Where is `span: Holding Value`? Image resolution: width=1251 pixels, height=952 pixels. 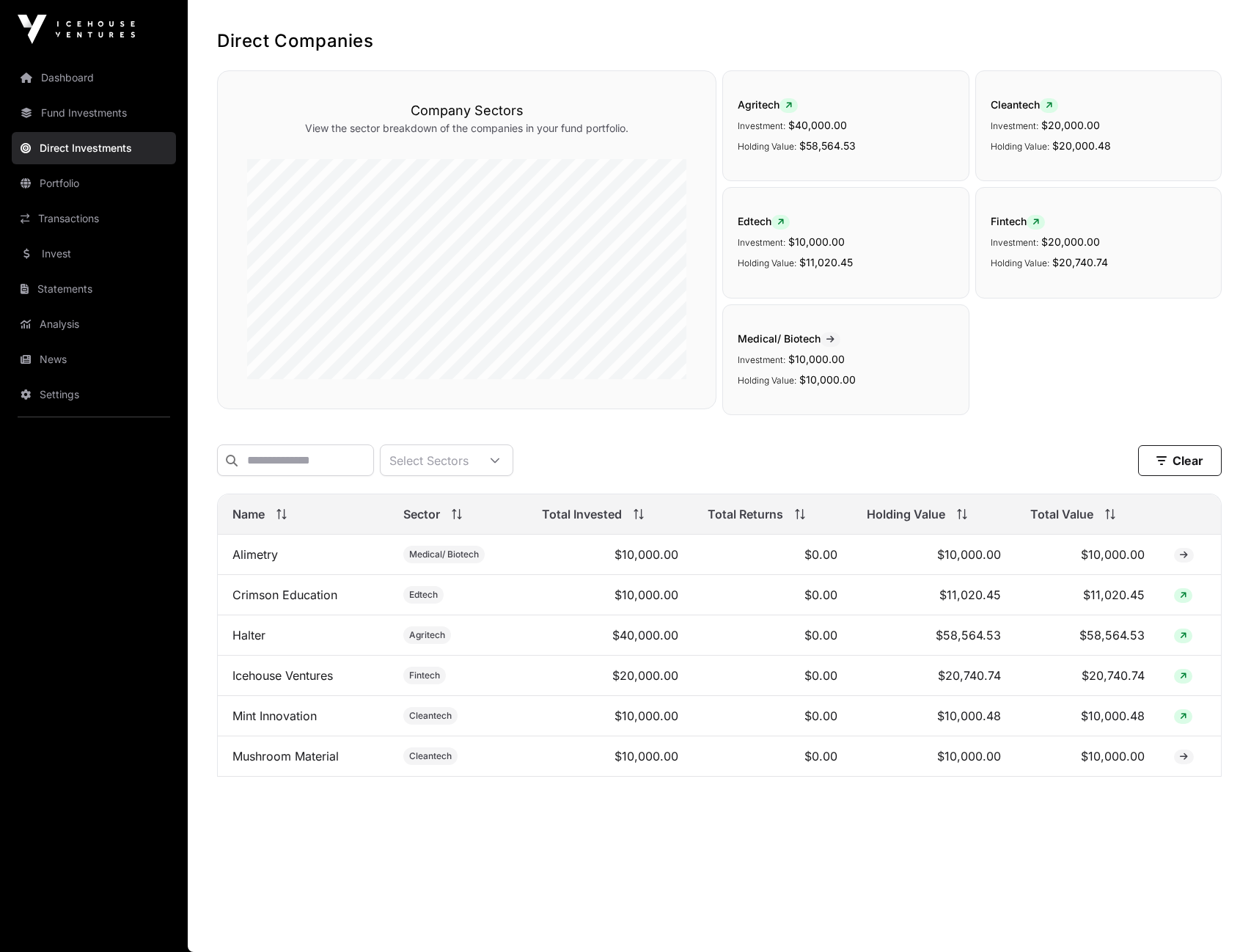 span: Holding Value is located at coordinates (906, 514).